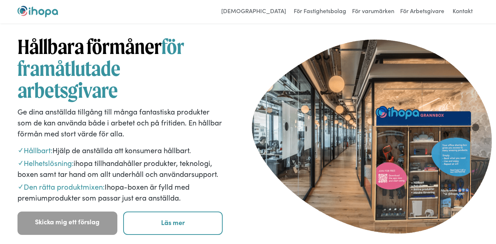 This screenshot has width=496, height=244. I want to click on h1: Hållbara förmåner, so click(120, 69).